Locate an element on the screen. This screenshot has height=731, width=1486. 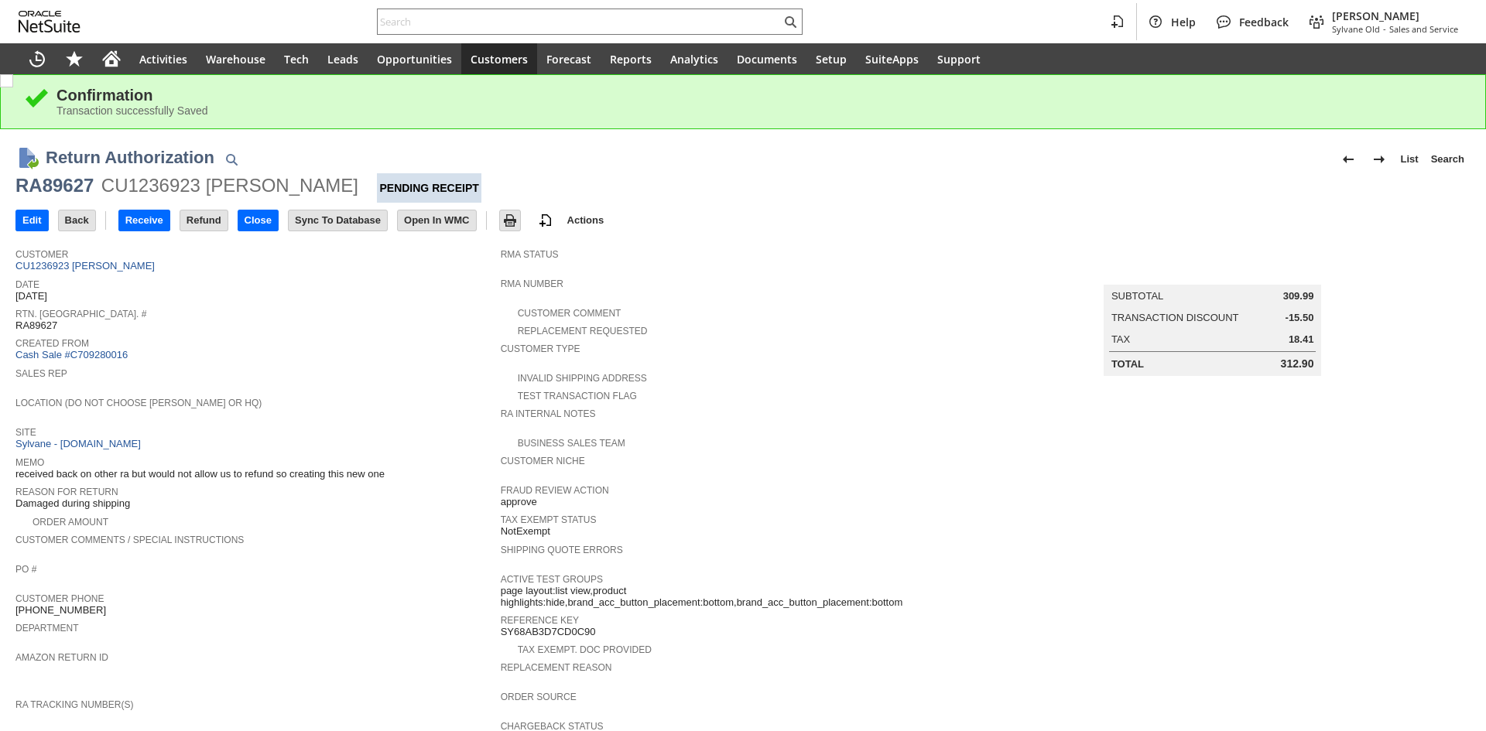
a: Analytics is located at coordinates (694, 59).